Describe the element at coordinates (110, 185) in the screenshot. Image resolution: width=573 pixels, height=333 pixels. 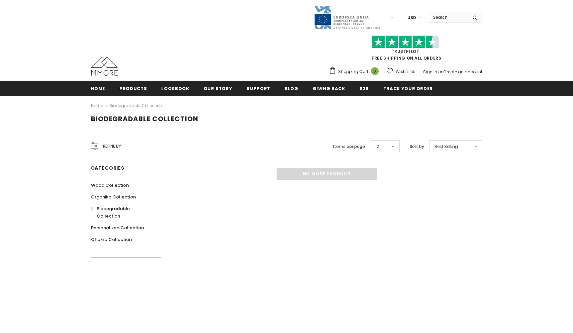
I see `span: Wood Collection` at that location.